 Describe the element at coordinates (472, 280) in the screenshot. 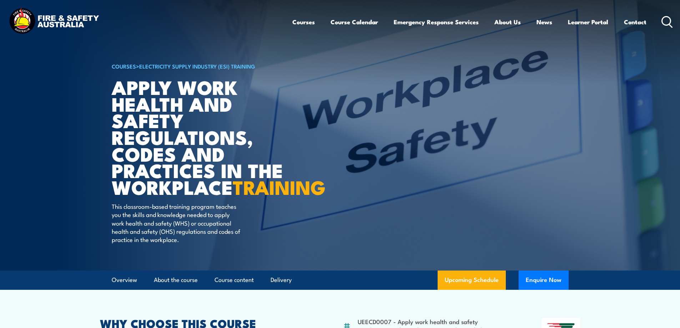

I see `a: Upcoming Schedule` at that location.